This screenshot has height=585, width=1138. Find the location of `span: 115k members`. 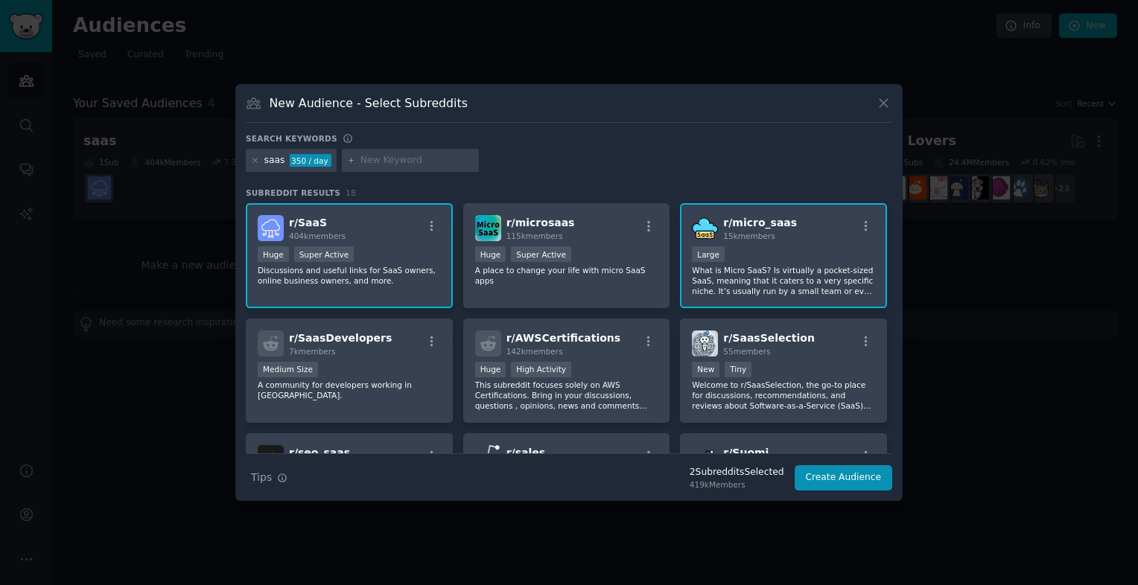

span: 115k members is located at coordinates (535, 236).